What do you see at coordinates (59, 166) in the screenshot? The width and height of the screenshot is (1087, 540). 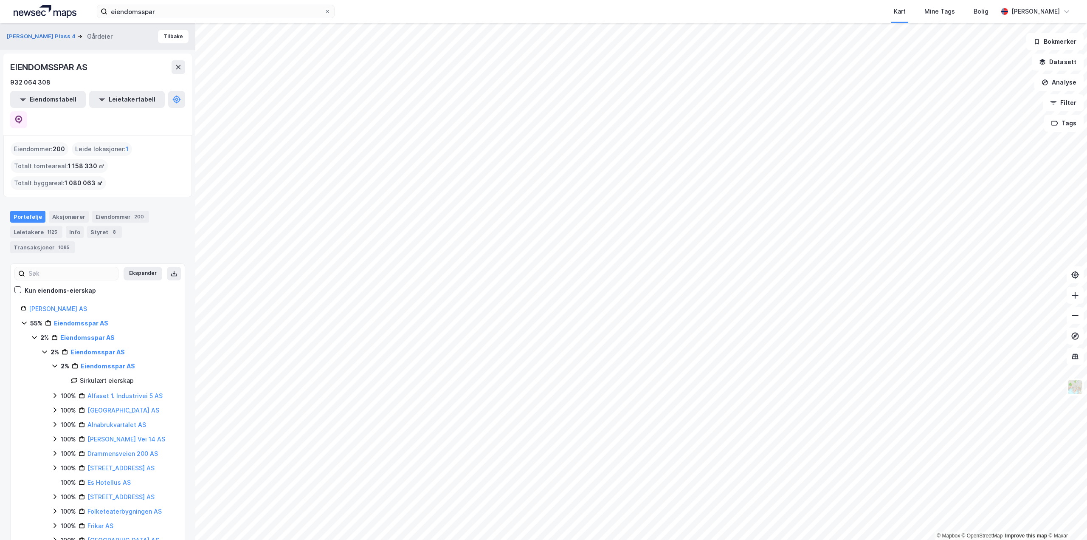 I see `div: Totalt tomteareal :` at bounding box center [59, 166].